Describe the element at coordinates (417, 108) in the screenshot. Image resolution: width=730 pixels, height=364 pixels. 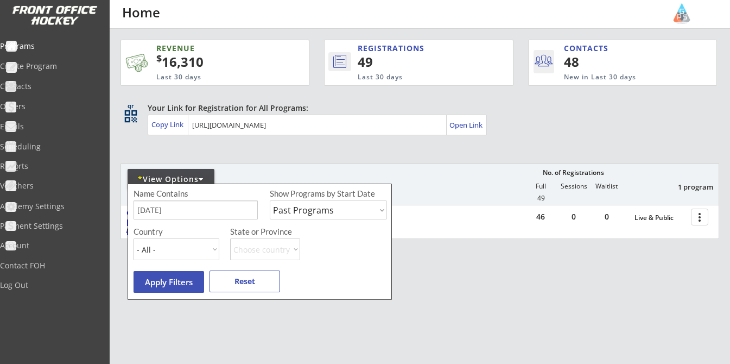
I see `div: Your Link for Registration for All Programs:` at that location.